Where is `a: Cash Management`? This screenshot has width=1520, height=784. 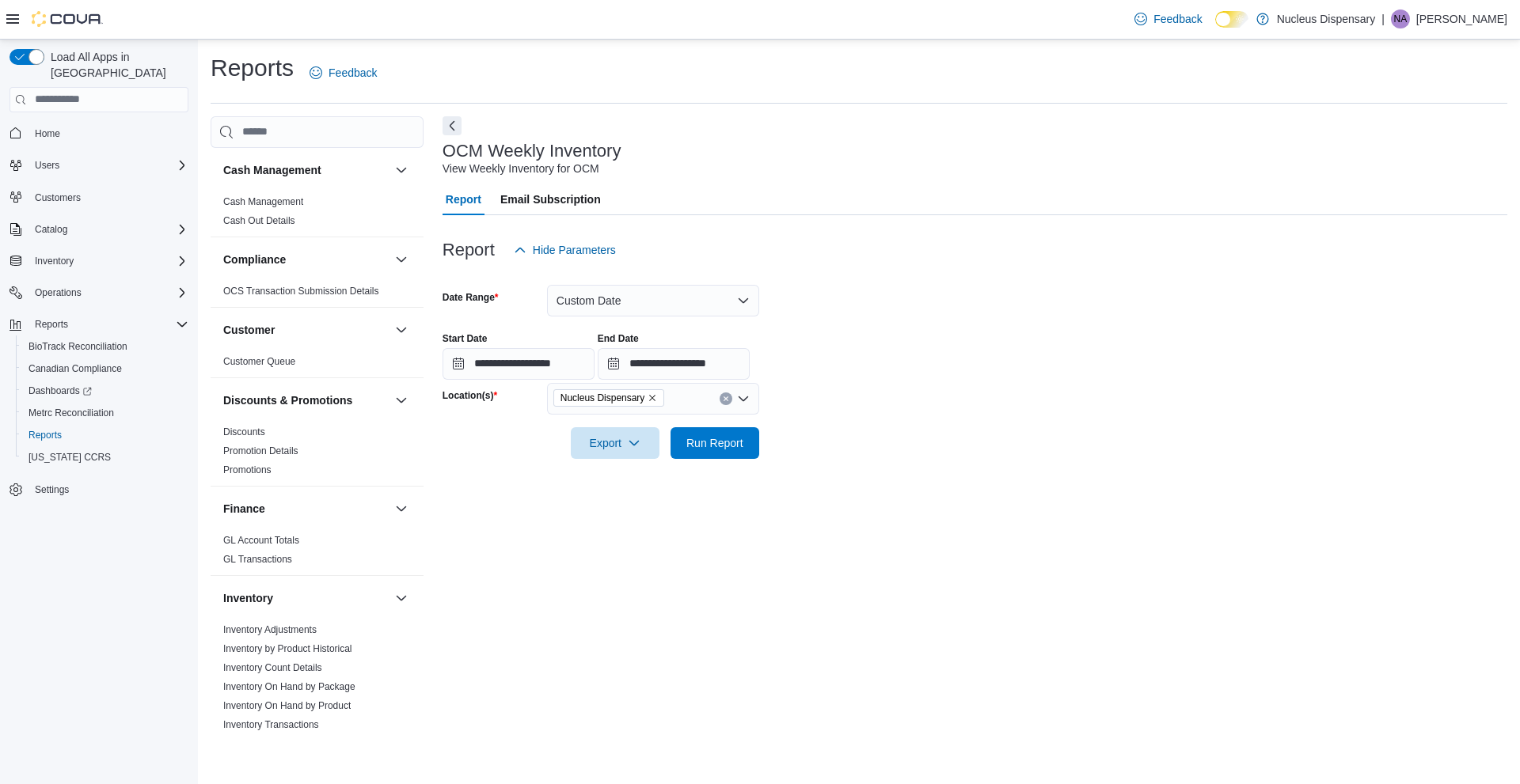
a: Cash Management is located at coordinates (262, 202).